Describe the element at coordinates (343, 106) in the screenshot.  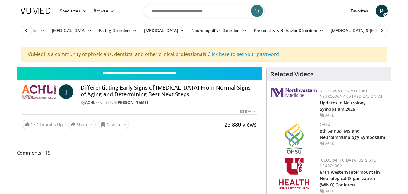
I see `a: Updates in Neurology Symposium 2025` at that location.